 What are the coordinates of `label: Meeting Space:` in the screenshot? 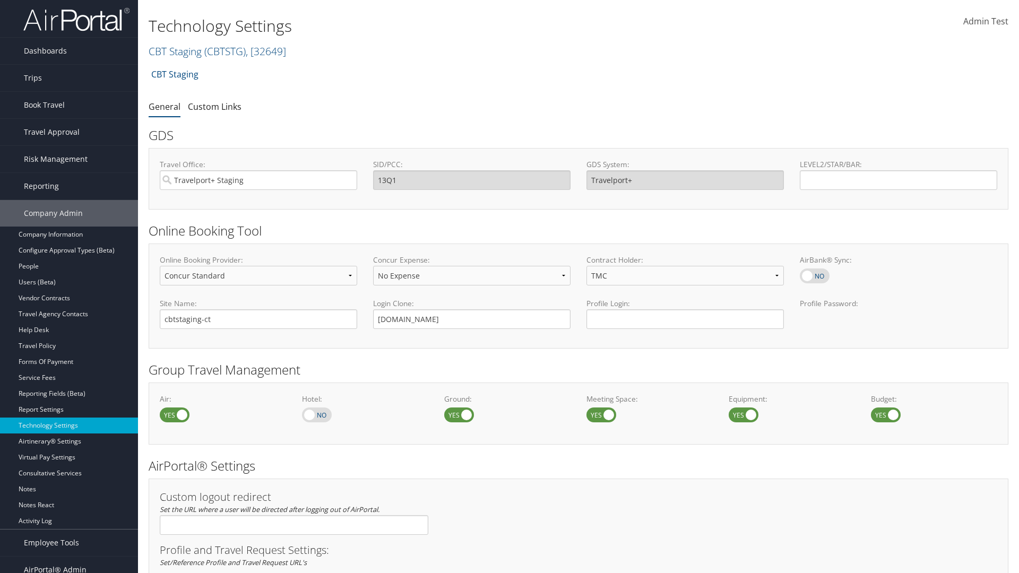 It's located at (650, 399).